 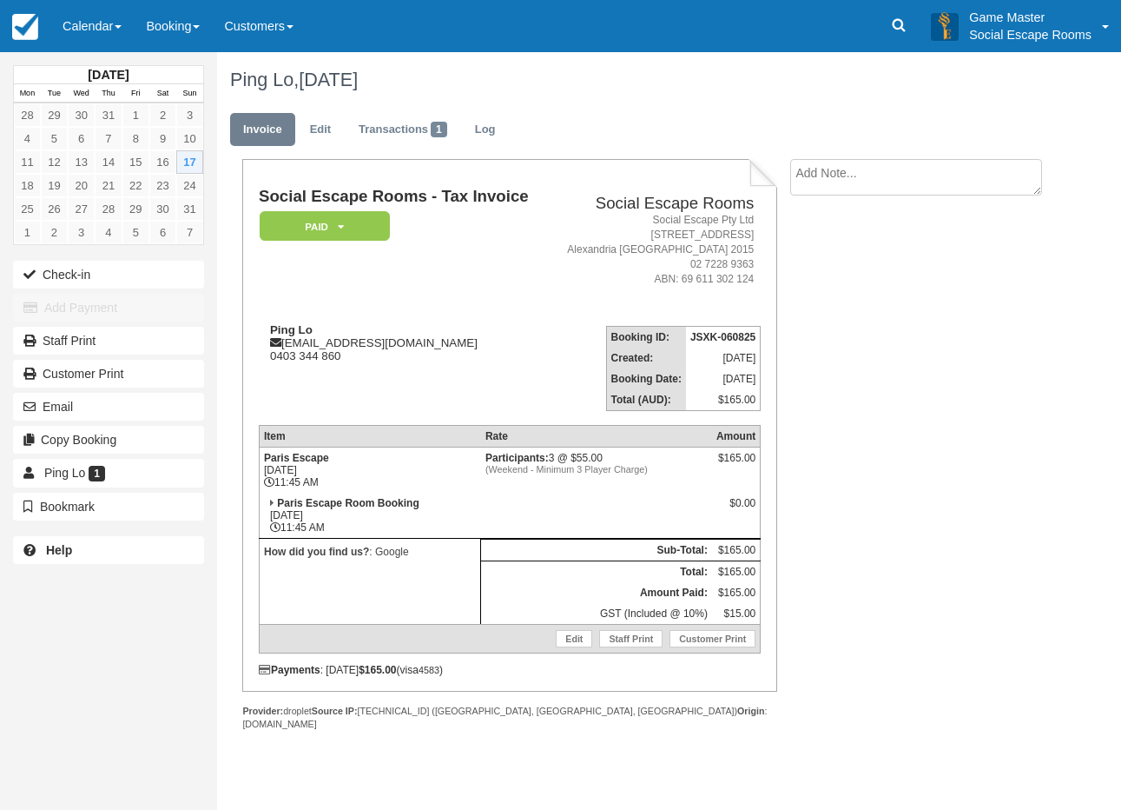 What do you see at coordinates (296, 458) in the screenshot?
I see `strong: Paris Escape` at bounding box center [296, 458].